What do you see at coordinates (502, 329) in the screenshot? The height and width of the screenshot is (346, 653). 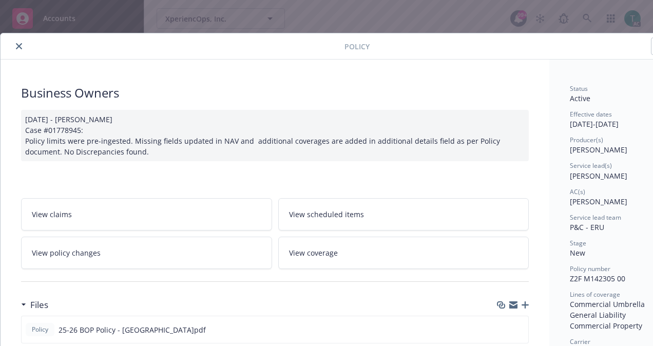 I see `button: download file` at bounding box center [502, 329].